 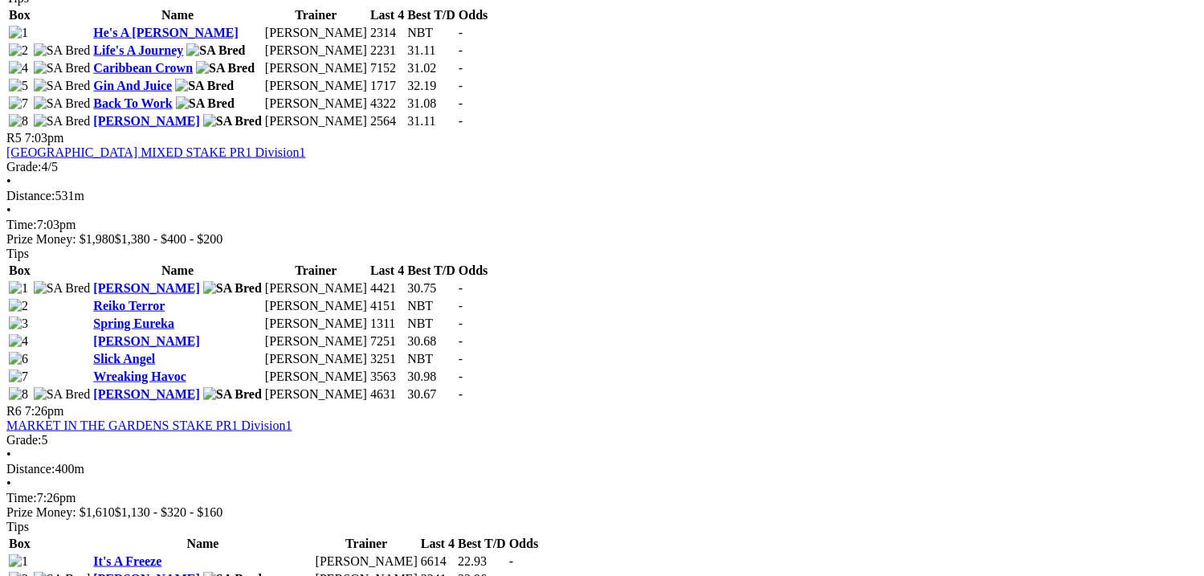 What do you see at coordinates (482, 561) in the screenshot?
I see `td: 22.93` at bounding box center [482, 561].